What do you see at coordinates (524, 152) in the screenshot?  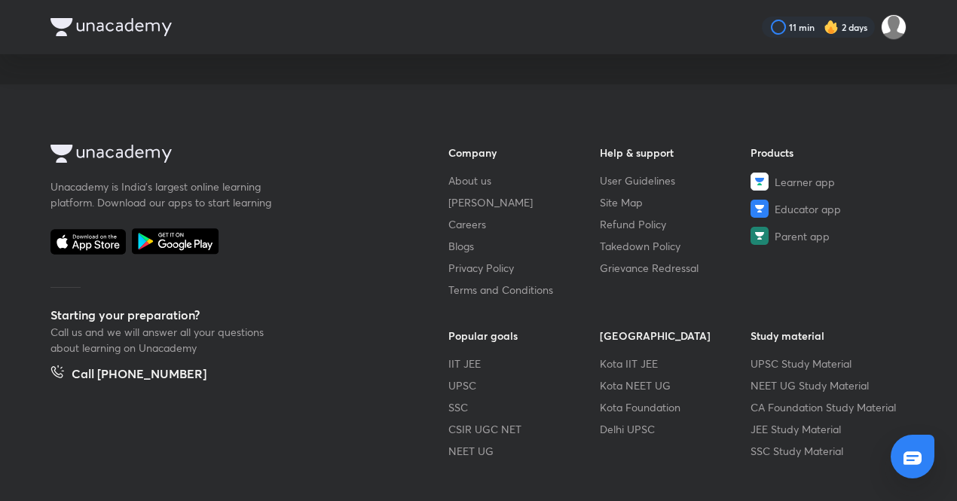 I see `h6: Company` at bounding box center [524, 152].